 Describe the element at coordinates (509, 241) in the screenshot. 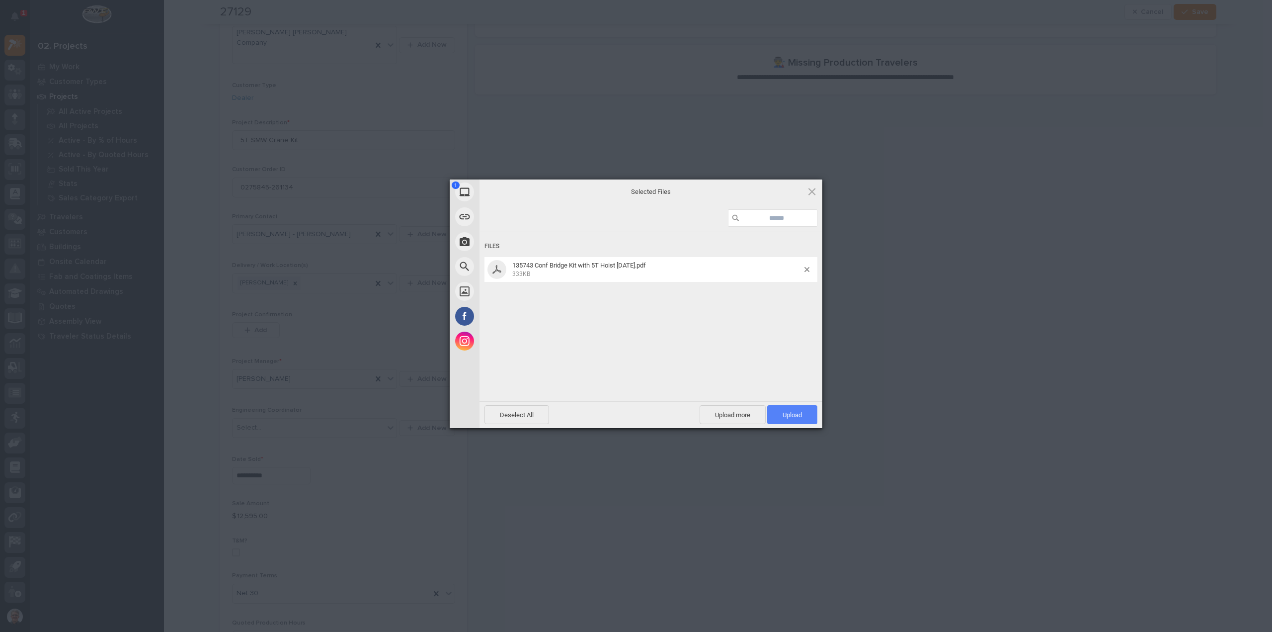

I see `div: Take Photo` at that location.